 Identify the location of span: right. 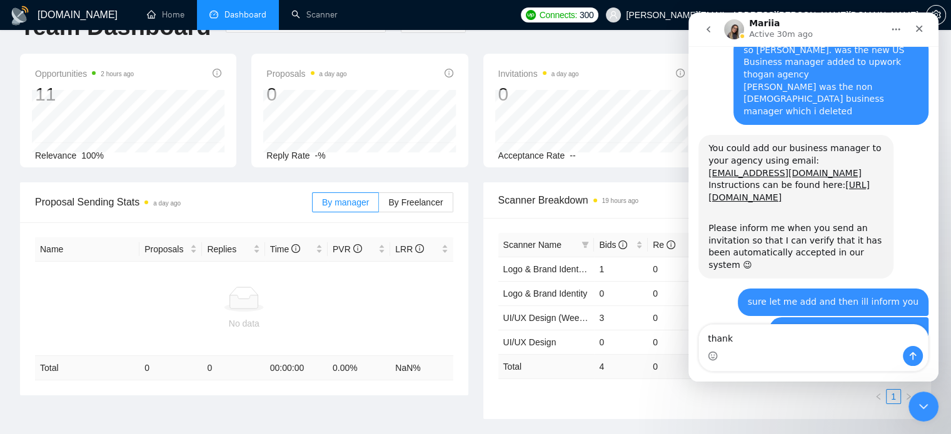
(908, 397).